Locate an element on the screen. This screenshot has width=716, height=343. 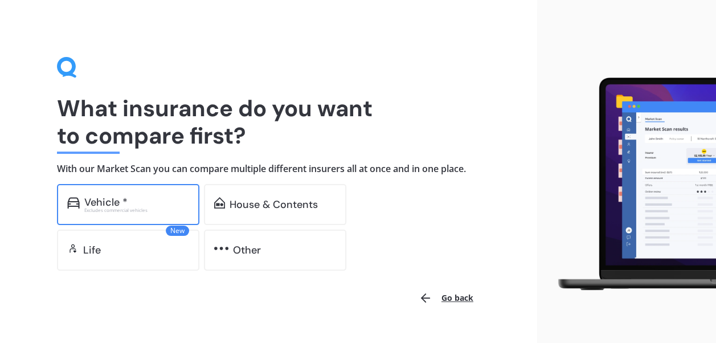
button: Go back is located at coordinates (446, 298).